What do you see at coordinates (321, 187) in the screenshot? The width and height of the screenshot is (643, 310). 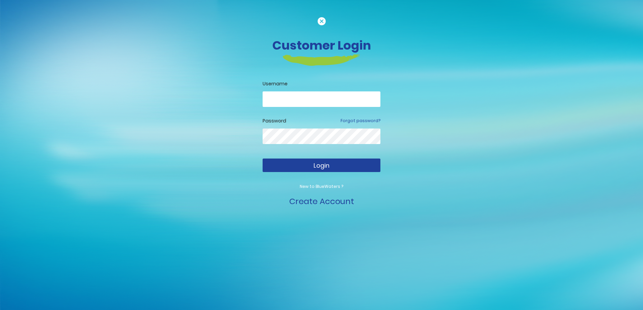 I see `p: New to BlueWaters ?` at bounding box center [321, 187].